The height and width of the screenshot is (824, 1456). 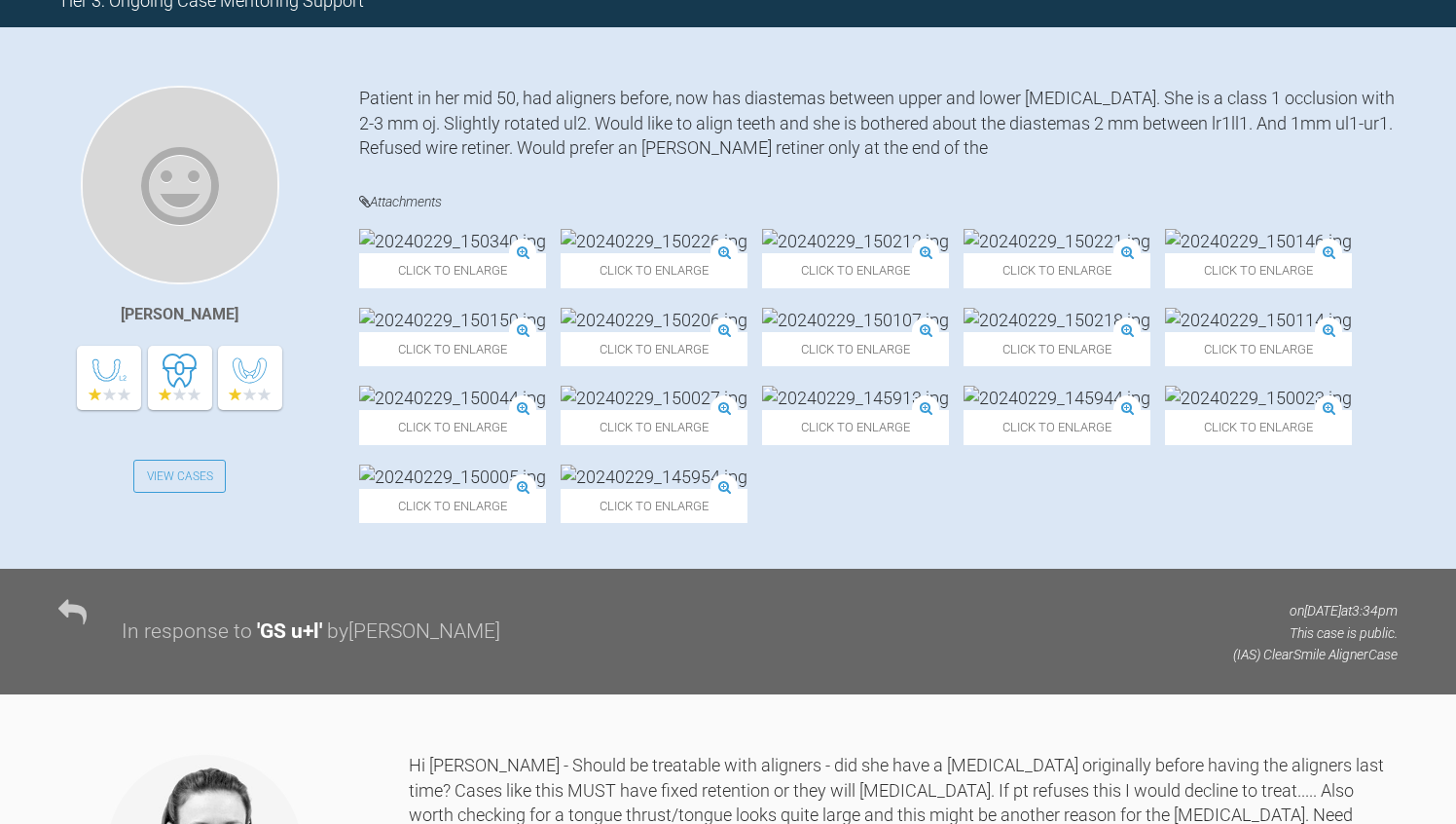 What do you see at coordinates (452, 476) in the screenshot?
I see `img: 20240229_150005.jpg` at bounding box center [452, 476].